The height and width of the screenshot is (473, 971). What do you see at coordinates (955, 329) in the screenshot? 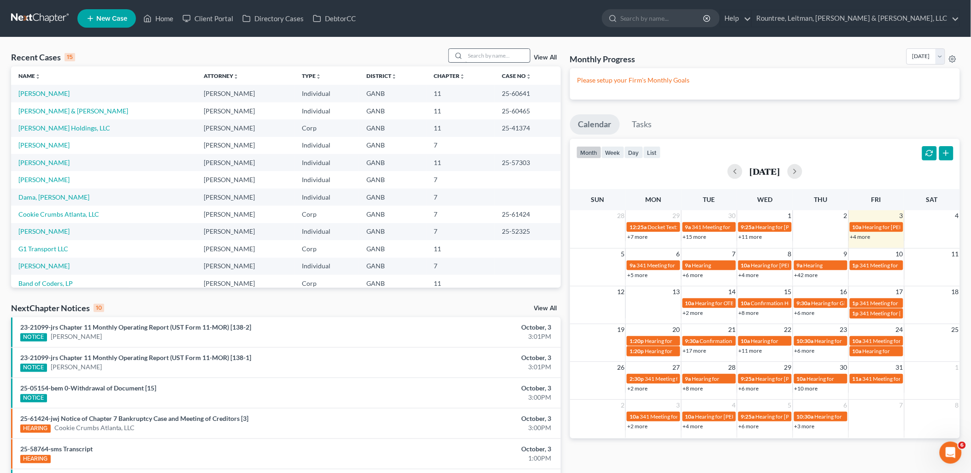
I see `span: 25` at bounding box center [955, 329].